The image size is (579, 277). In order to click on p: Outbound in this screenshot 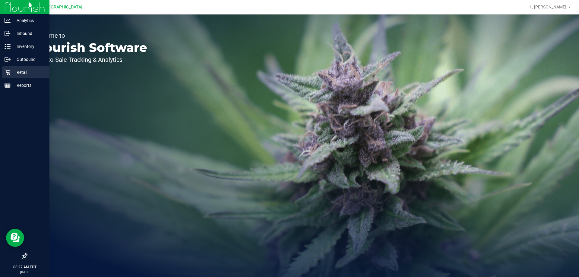, I will do `click(29, 59)`.